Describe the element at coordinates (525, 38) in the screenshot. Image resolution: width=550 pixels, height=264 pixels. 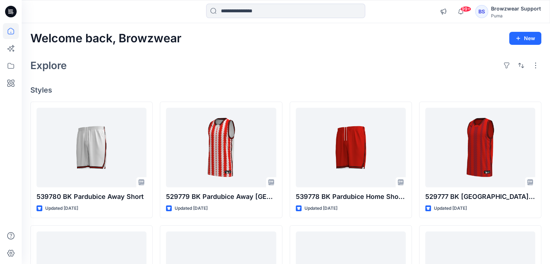
I see `button: New` at that location.